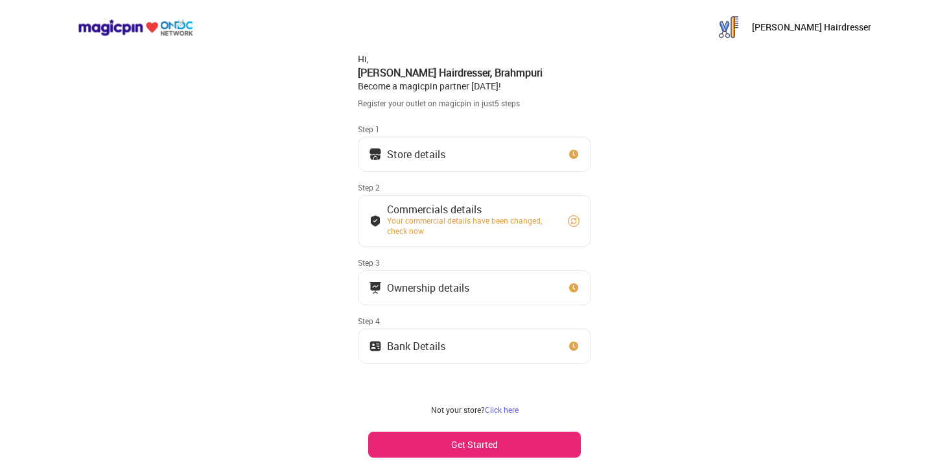 The image size is (949, 468). I want to click on img: commercials_icon.983f7837.svg, so click(375, 288).